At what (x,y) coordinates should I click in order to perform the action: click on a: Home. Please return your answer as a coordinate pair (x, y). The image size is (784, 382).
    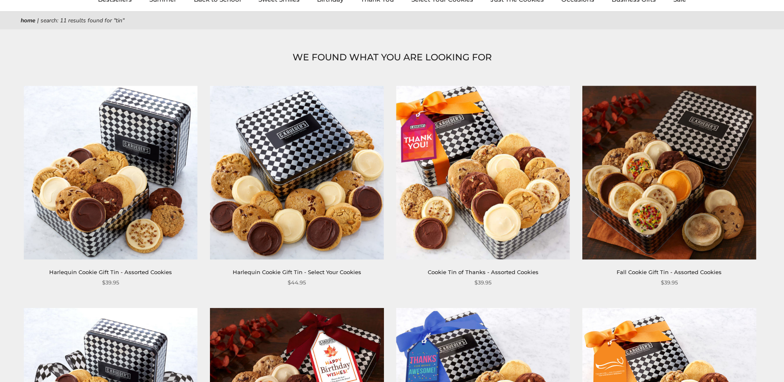
    Looking at the image, I should click on (28, 20).